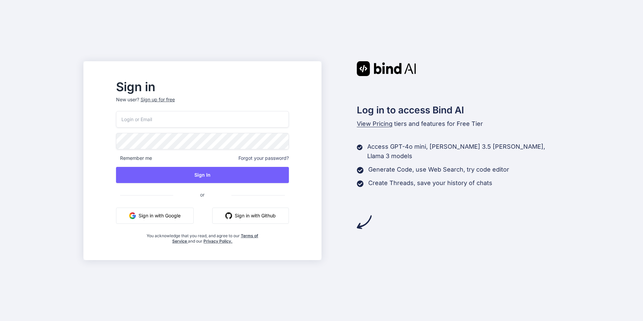 This screenshot has height=321, width=643. Describe the element at coordinates (202, 237) in the screenshot. I see `div: You acknowledge that you read, and agree to our and our` at that location.